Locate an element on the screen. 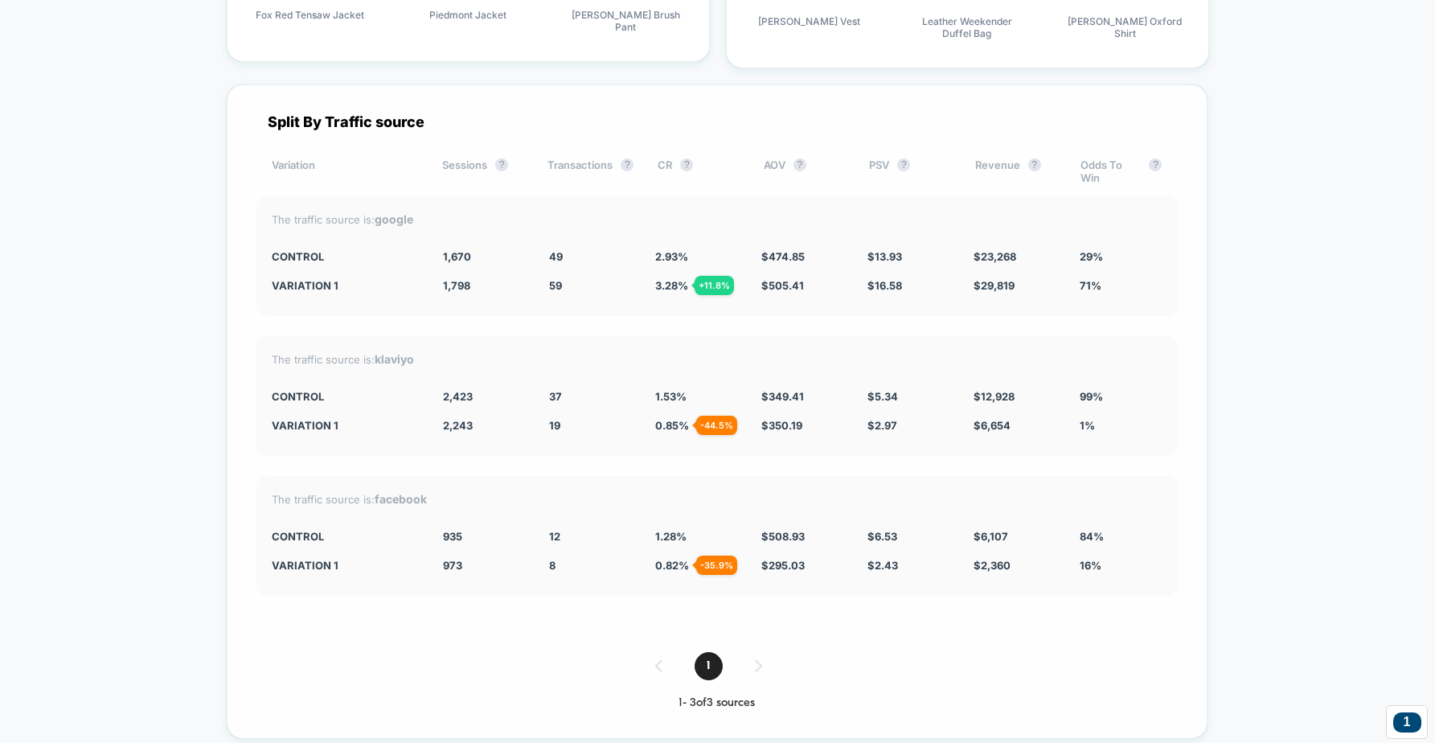  span: $ 2,360 is located at coordinates (992, 565).